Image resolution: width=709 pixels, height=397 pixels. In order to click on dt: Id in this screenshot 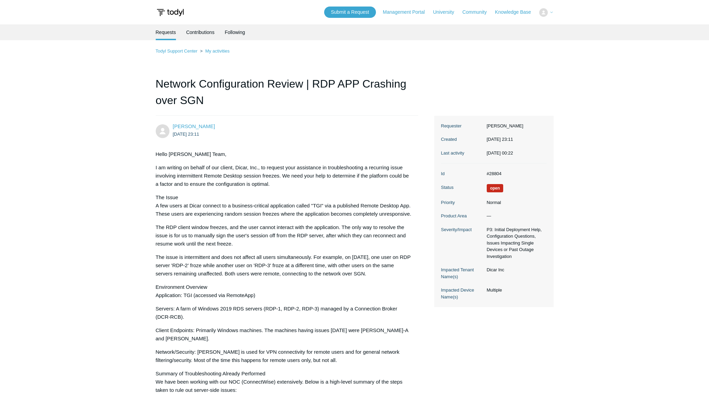, I will do `click(462, 174)`.